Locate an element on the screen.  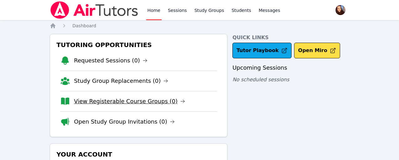
h3: Tutoring Opportunities is located at coordinates (139, 45).